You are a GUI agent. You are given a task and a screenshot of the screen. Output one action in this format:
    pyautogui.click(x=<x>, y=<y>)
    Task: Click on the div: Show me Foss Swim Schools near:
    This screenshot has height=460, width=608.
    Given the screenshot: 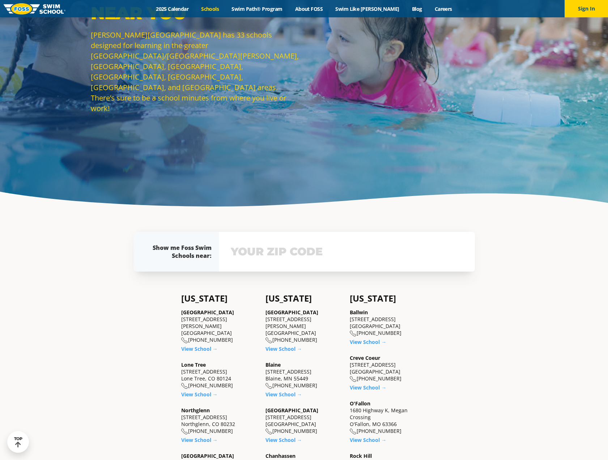 What is the action you would take?
    pyautogui.click(x=180, y=252)
    